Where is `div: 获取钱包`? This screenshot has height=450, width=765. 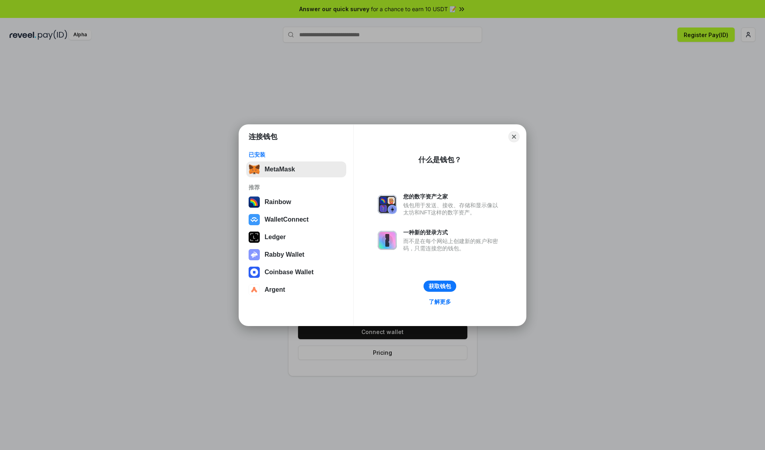
div: 获取钱包 is located at coordinates (440, 286).